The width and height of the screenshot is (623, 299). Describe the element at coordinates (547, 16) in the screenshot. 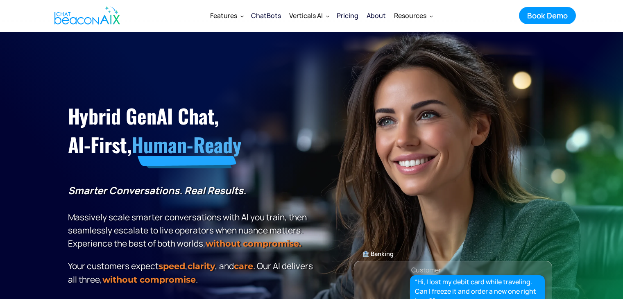

I see `div: Book Demo` at that location.